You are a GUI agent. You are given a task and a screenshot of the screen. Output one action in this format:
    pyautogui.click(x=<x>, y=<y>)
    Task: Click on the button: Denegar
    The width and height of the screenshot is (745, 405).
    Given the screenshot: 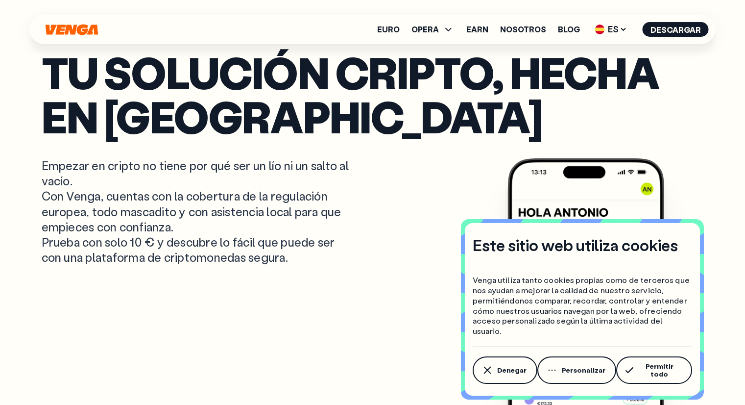 What is the action you would take?
    pyautogui.click(x=505, y=370)
    